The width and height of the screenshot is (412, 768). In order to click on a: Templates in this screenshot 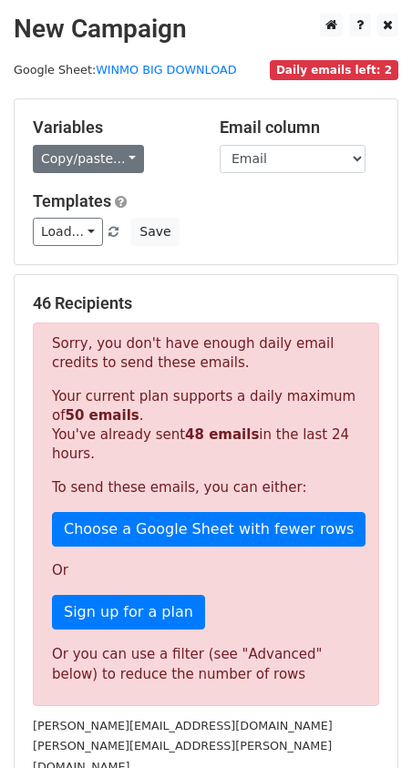, I will do `click(72, 200)`.